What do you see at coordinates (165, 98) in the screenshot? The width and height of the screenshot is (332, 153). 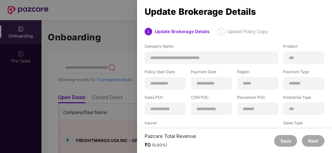 I see `label: Sales POC` at bounding box center [165, 98].